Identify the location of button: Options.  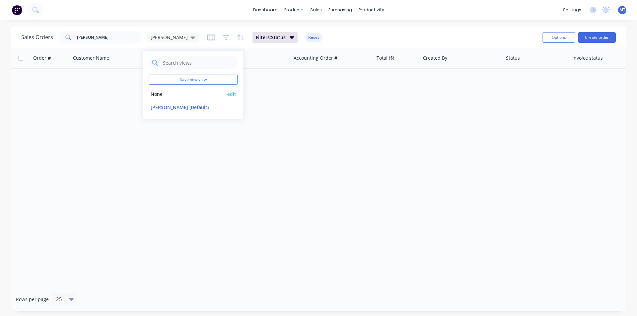
(558, 37).